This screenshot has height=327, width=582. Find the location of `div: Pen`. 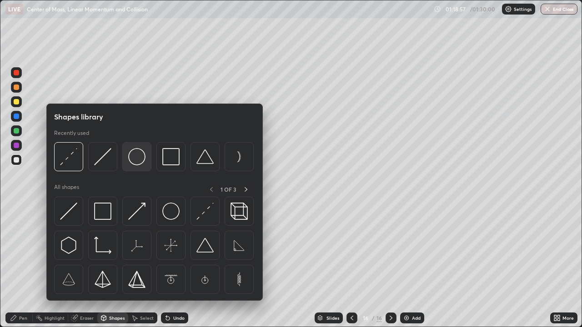

div: Pen is located at coordinates (23, 318).